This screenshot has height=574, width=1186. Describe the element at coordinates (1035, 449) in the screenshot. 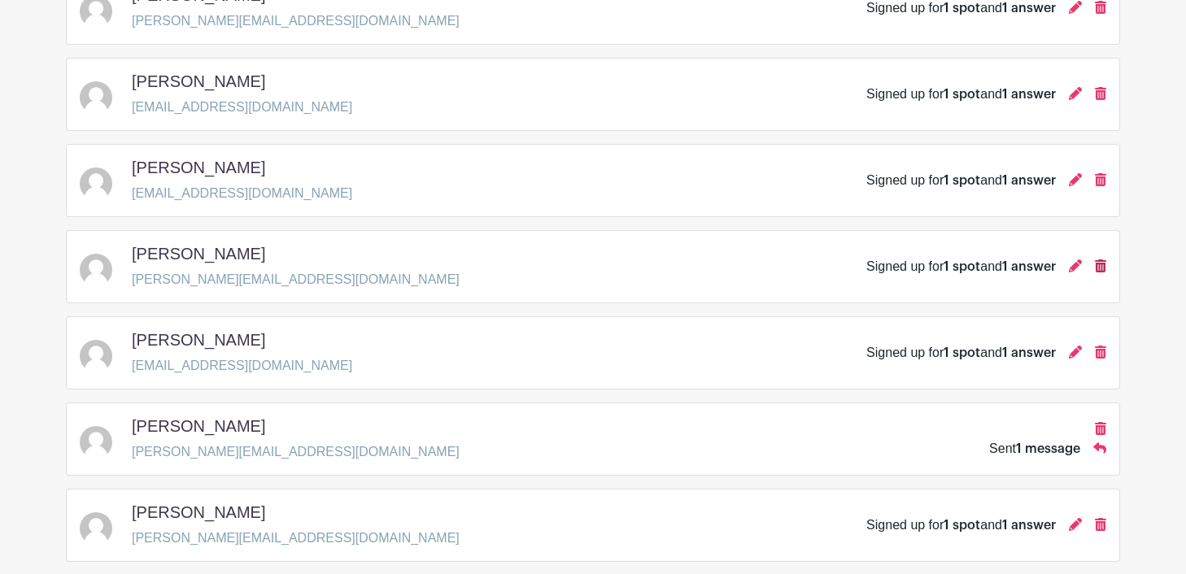

I see `div: Sent` at that location.